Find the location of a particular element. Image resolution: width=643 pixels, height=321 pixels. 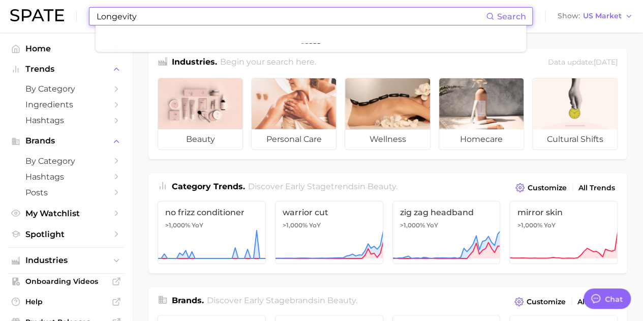

span: Category Trends . is located at coordinates (208, 186).